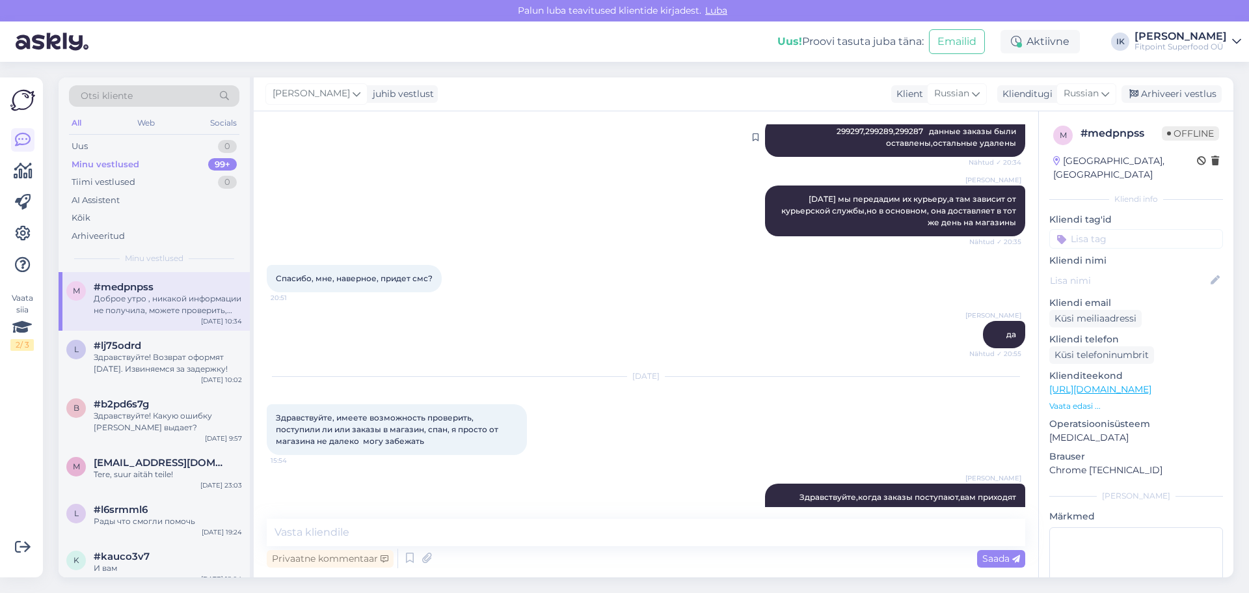 Image resolution: width=1249 pixels, height=593 pixels. What do you see at coordinates (927, 137) in the screenshot?
I see `span: 299297,299289,299287 данные заказы были оставлены,остальные удалены` at bounding box center [927, 137].